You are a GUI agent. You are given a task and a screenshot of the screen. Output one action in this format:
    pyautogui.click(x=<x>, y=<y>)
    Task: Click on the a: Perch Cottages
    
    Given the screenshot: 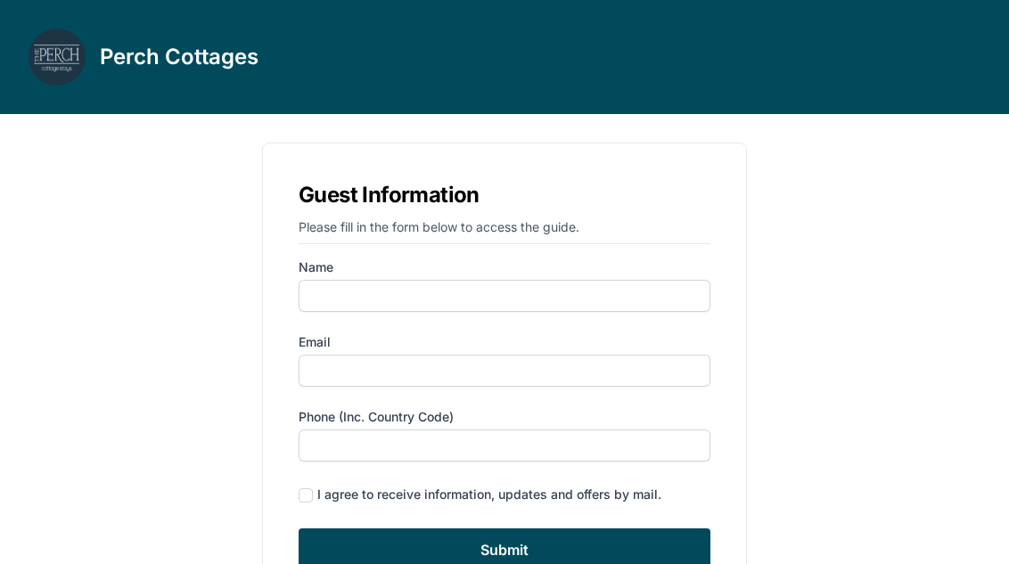 What is the action you would take?
    pyautogui.click(x=144, y=57)
    